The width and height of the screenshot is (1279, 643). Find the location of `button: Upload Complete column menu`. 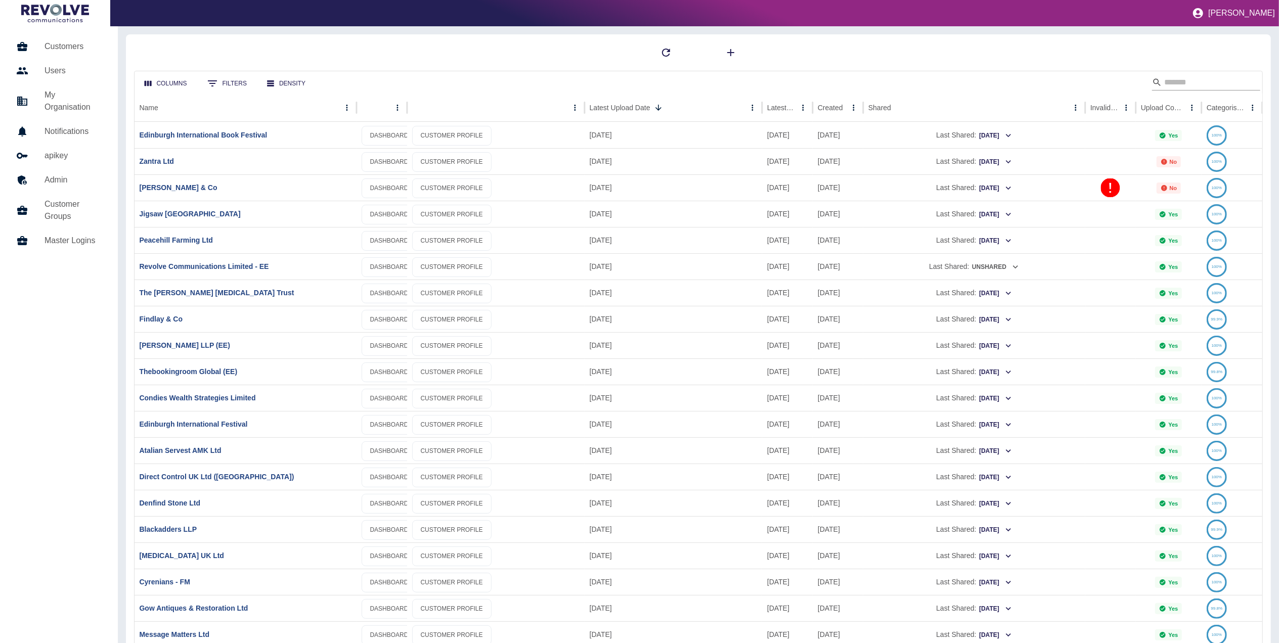

button: Upload Complete column menu is located at coordinates (1192, 108).